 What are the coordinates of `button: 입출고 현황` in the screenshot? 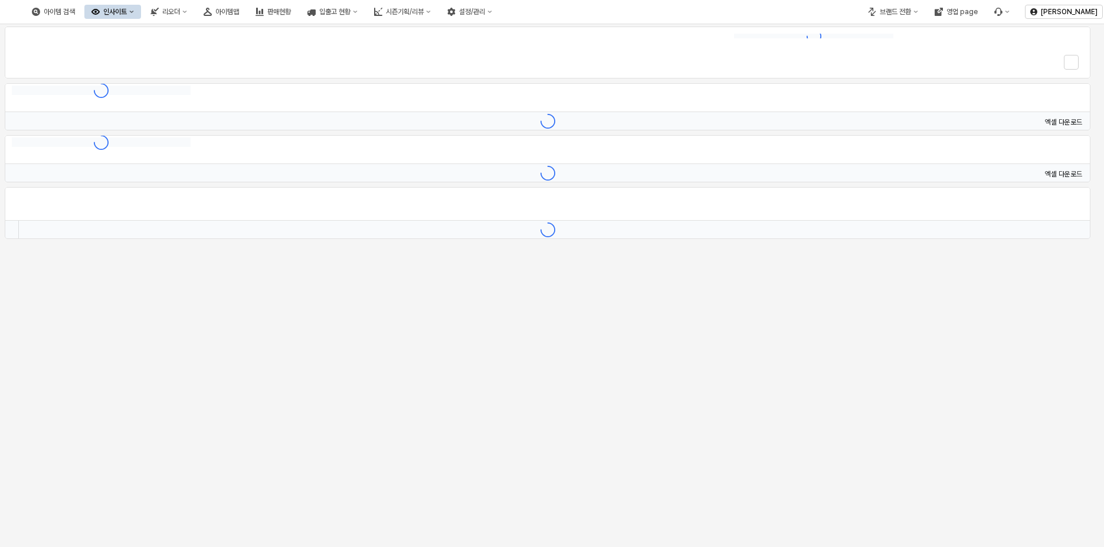 It's located at (332, 12).